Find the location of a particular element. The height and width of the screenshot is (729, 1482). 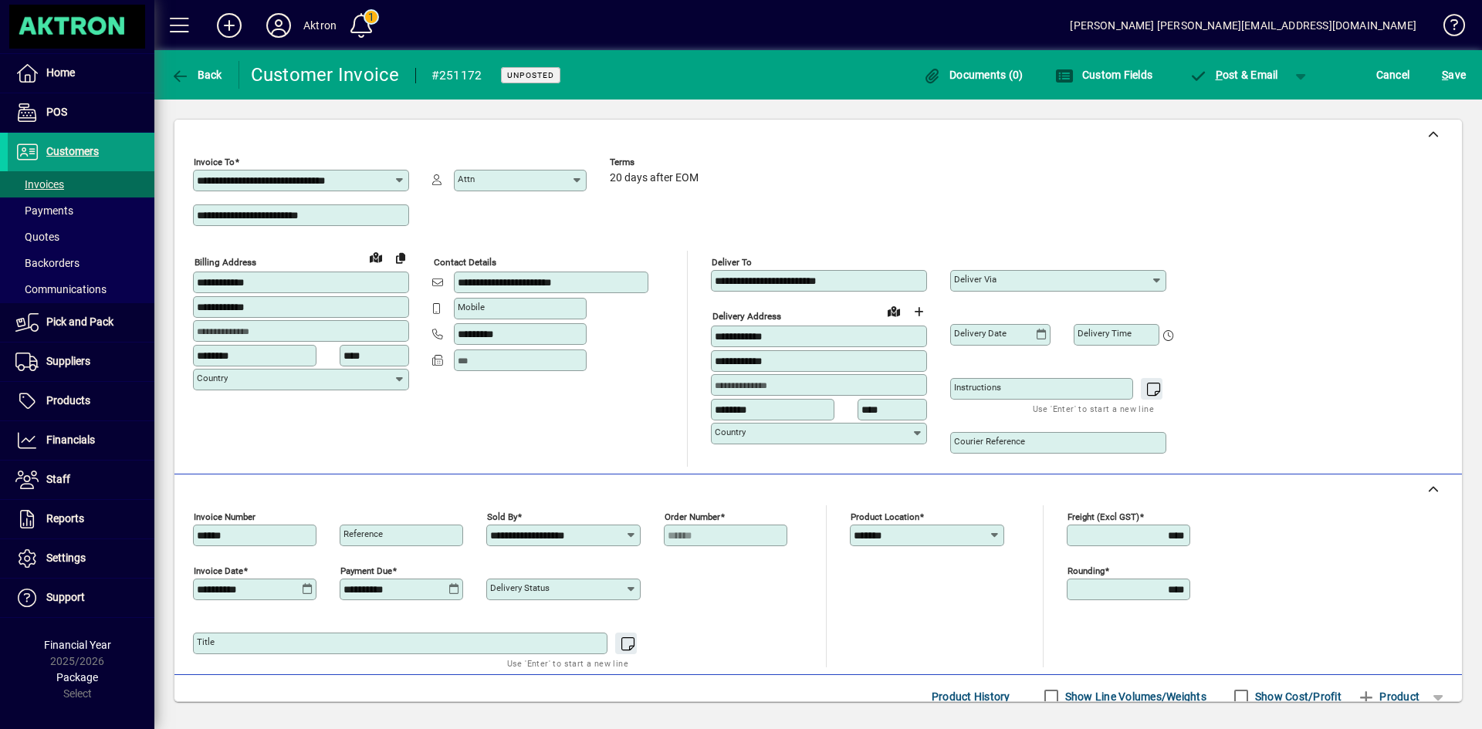

span: P is located at coordinates (1219, 75).